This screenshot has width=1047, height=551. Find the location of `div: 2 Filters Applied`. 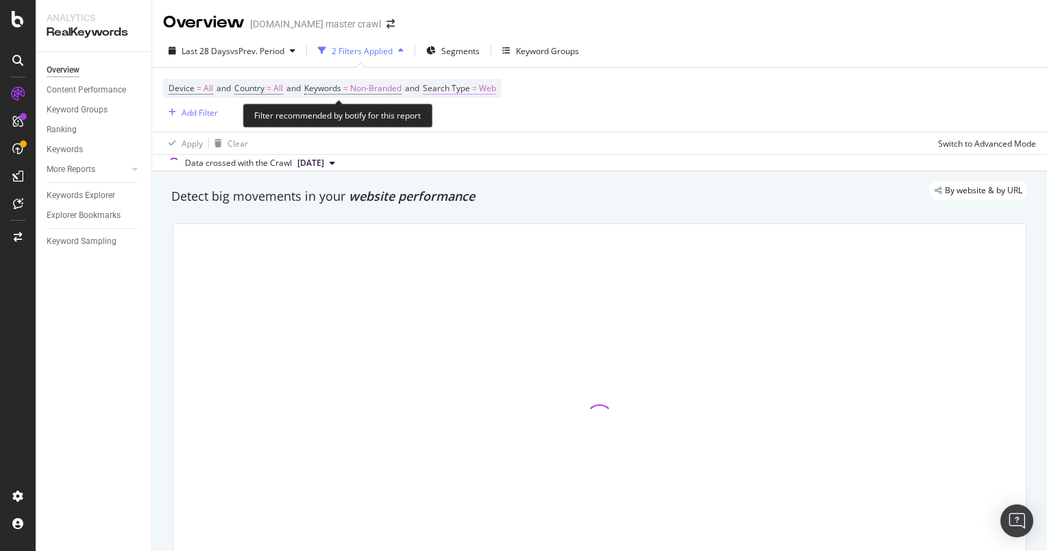

div: 2 Filters Applied is located at coordinates (362, 51).